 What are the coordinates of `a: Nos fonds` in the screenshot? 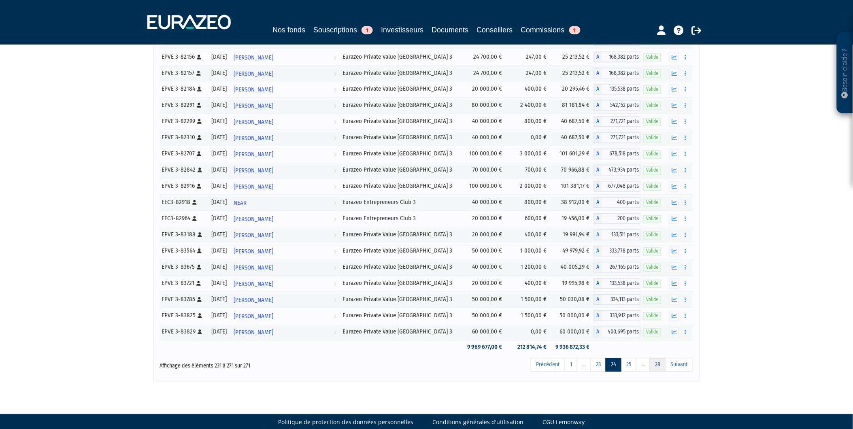 It's located at (289, 30).